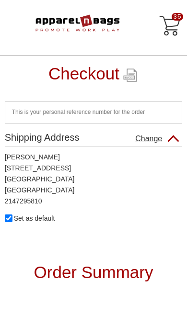 The height and width of the screenshot is (314, 187). Describe the element at coordinates (173, 141) in the screenshot. I see `span: View` at that location.